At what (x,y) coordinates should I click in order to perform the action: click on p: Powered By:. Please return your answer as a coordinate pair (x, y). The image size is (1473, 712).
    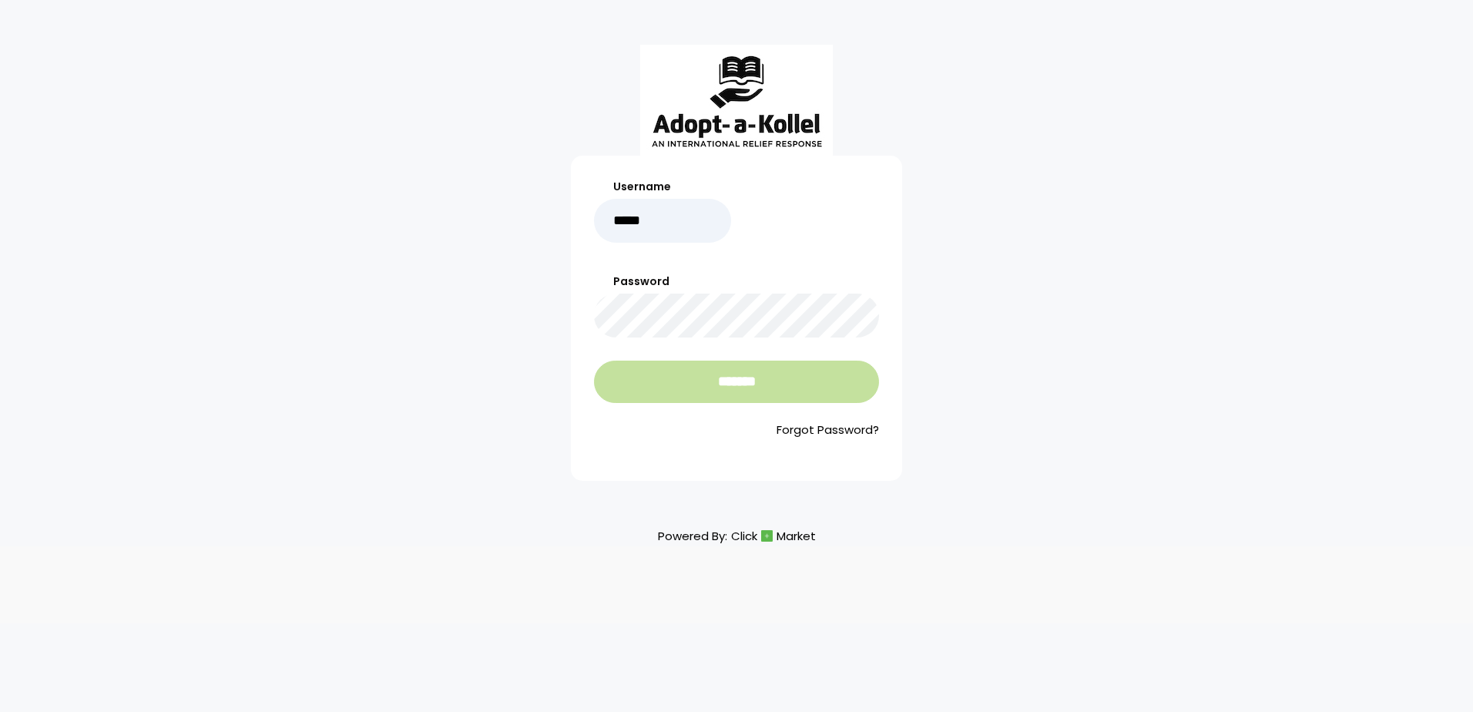
    Looking at the image, I should click on (736, 535).